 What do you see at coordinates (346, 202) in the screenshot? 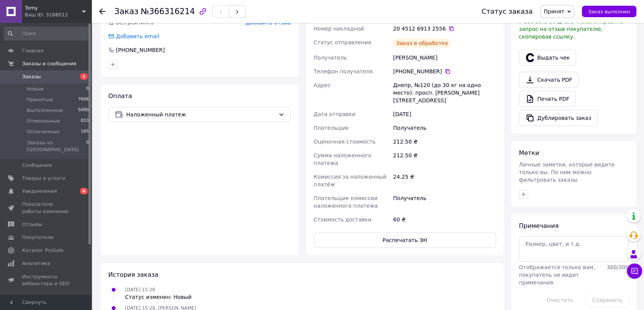
I see `span: Плательщик комиссии наложенного платежа` at bounding box center [346, 202].